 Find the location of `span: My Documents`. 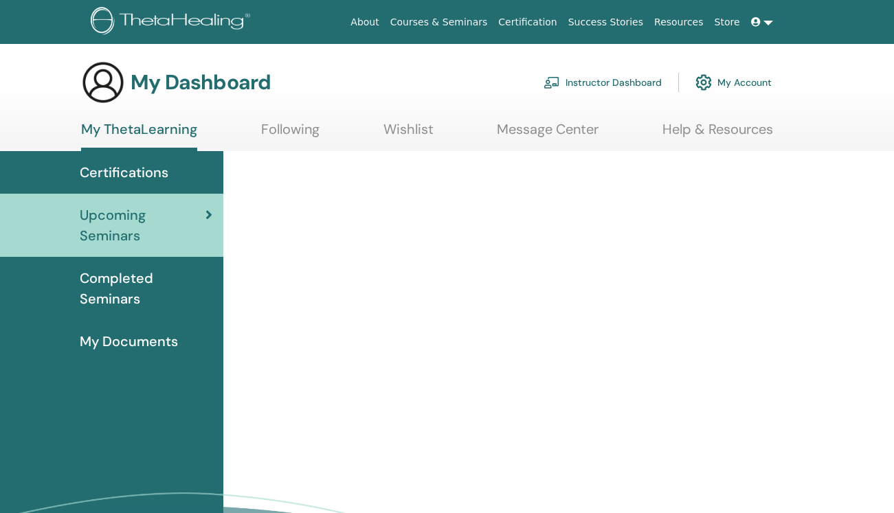

span: My Documents is located at coordinates (128, 341).